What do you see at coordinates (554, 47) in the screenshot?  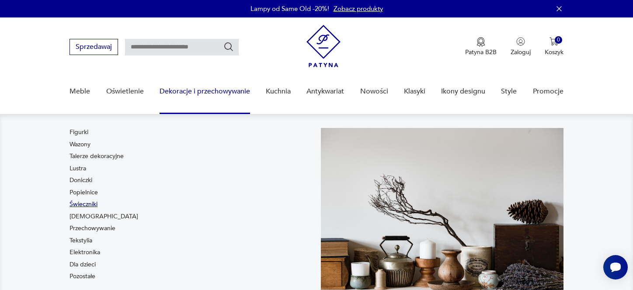 I see `button: 0Koszyk` at bounding box center [554, 47].